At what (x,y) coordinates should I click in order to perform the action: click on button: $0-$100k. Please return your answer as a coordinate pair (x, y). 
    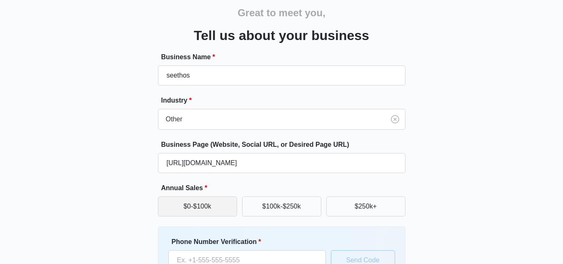
    Looking at the image, I should click on (198, 206).